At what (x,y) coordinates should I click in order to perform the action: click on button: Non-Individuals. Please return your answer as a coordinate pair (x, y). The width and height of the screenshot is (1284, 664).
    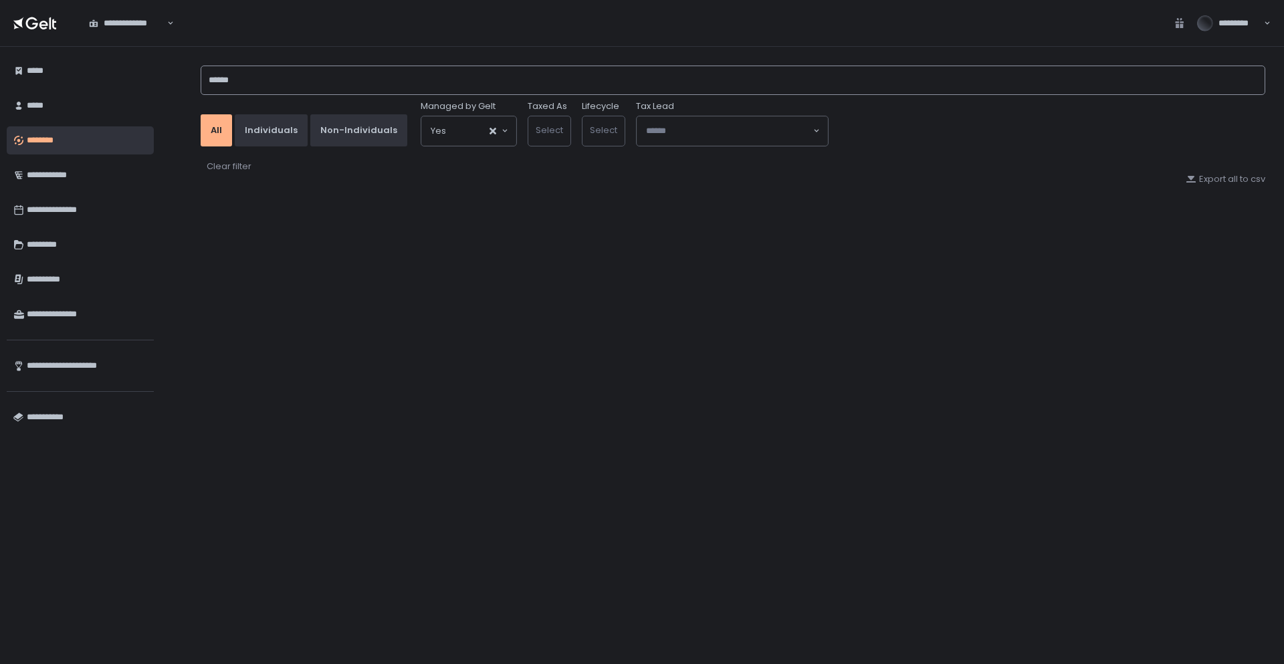
    Looking at the image, I should click on (359, 130).